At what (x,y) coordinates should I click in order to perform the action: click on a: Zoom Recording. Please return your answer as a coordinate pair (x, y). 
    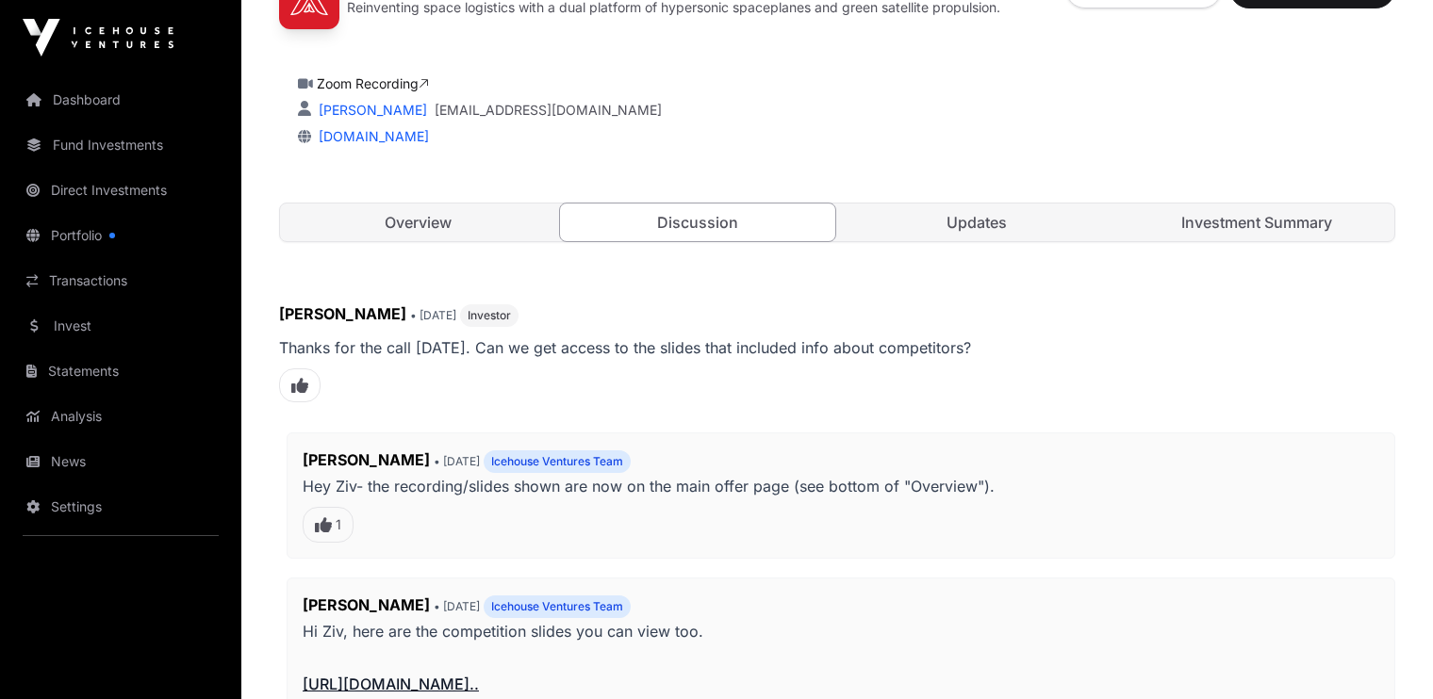
    Looking at the image, I should click on (372, 83).